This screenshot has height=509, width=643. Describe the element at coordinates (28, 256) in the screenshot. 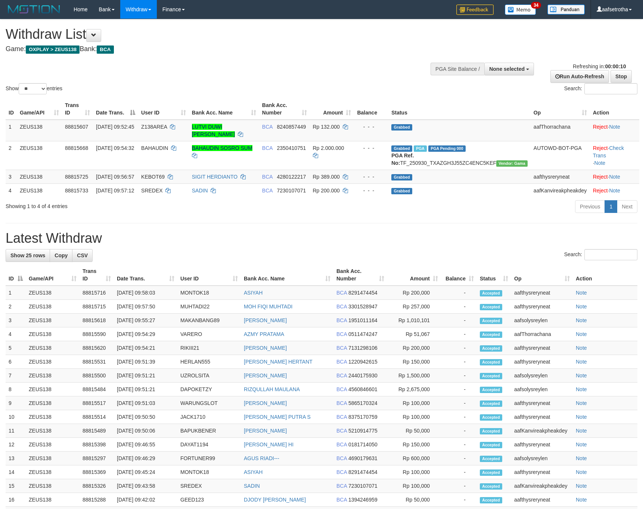

I see `a: Show 25 rows` at that location.